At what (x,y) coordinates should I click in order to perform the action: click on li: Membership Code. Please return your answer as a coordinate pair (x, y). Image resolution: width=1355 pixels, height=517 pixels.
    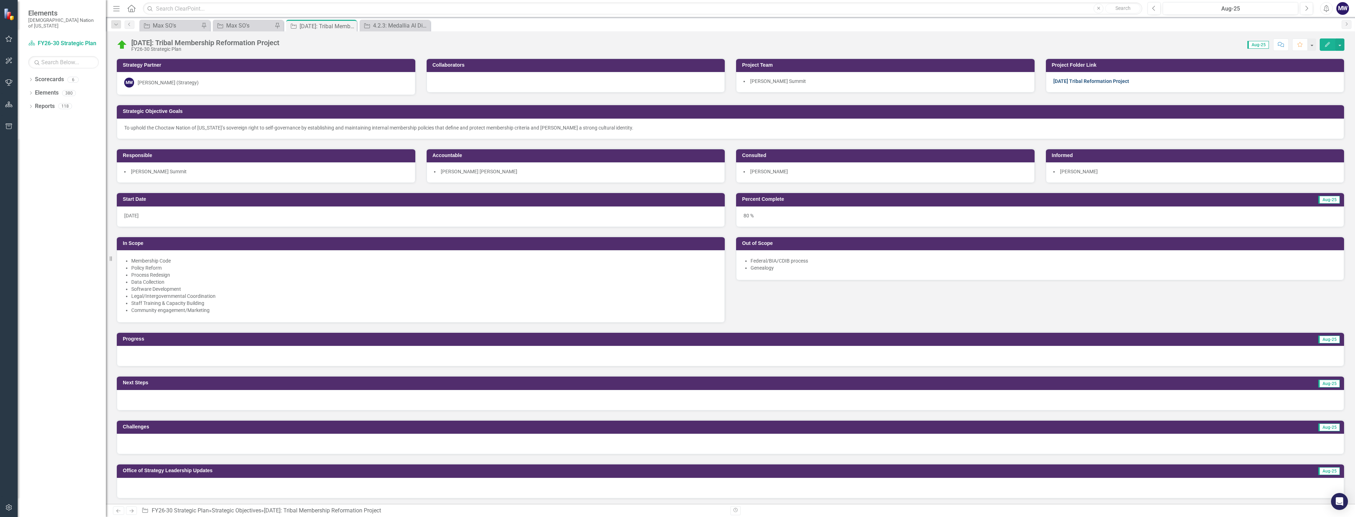
    Looking at the image, I should click on (424, 261).